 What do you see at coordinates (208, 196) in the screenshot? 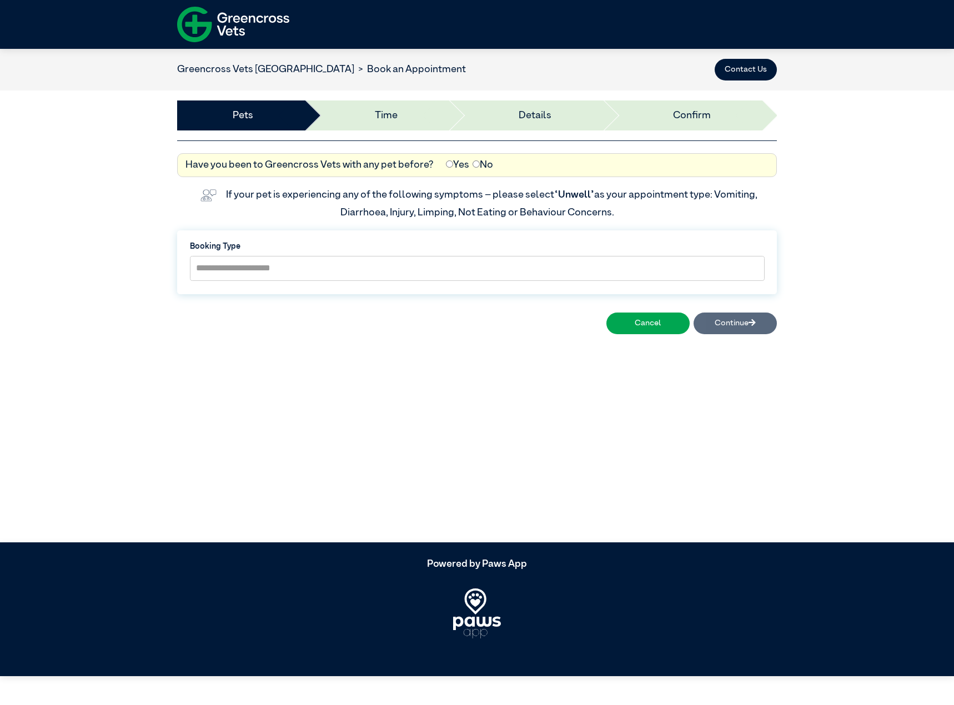
I see `img: vet` at bounding box center [208, 196].